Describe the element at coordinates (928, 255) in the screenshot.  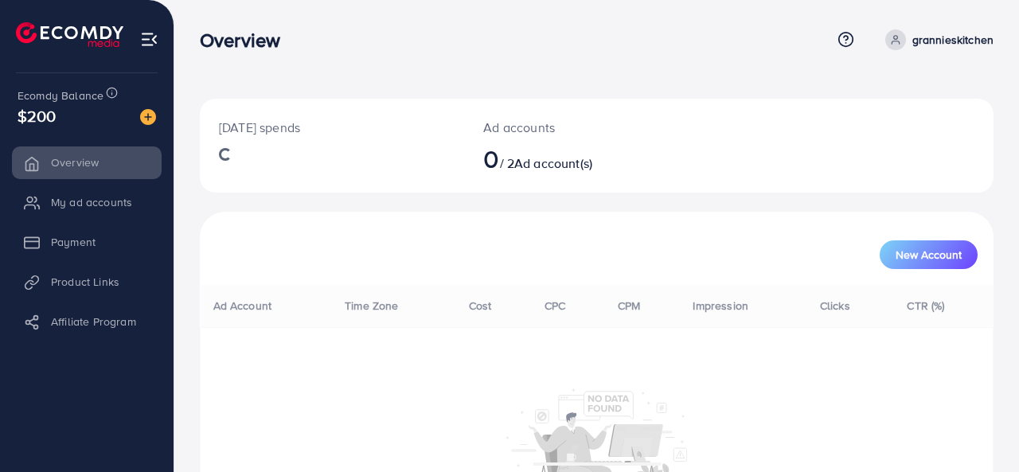
I see `button: New Account` at that location.